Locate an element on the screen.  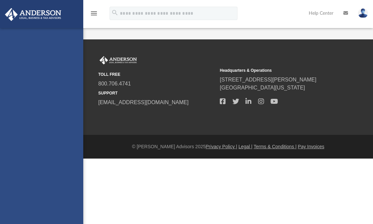
a: menu is located at coordinates (94, 15).